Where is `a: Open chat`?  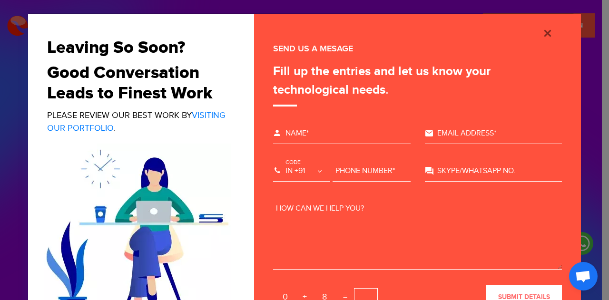
a: Open chat is located at coordinates (584, 277).